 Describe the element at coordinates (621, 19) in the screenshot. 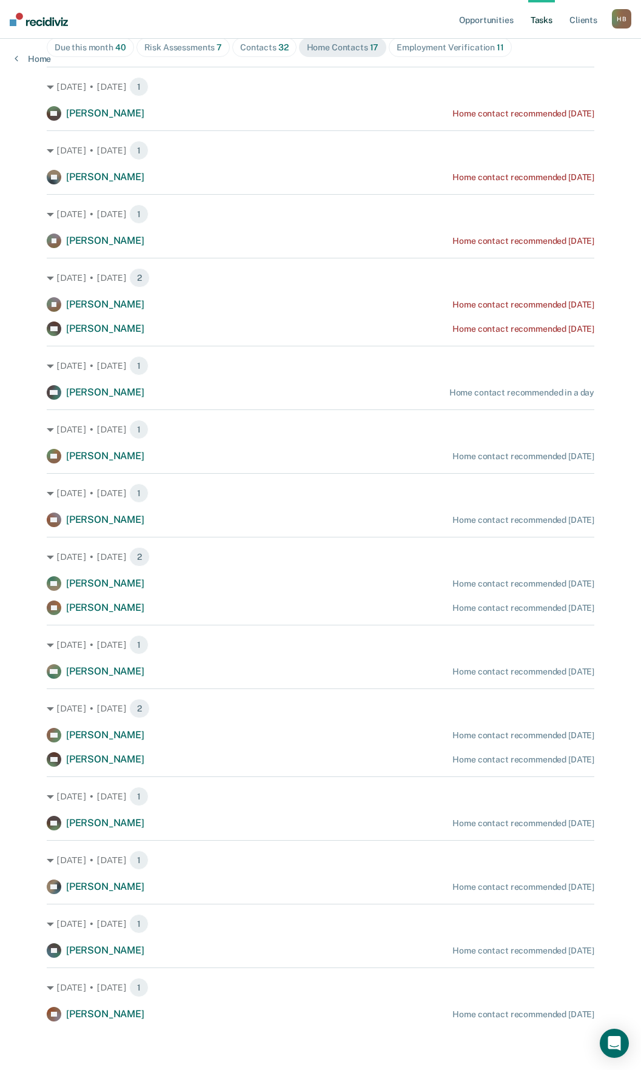

I see `div: H B` at that location.